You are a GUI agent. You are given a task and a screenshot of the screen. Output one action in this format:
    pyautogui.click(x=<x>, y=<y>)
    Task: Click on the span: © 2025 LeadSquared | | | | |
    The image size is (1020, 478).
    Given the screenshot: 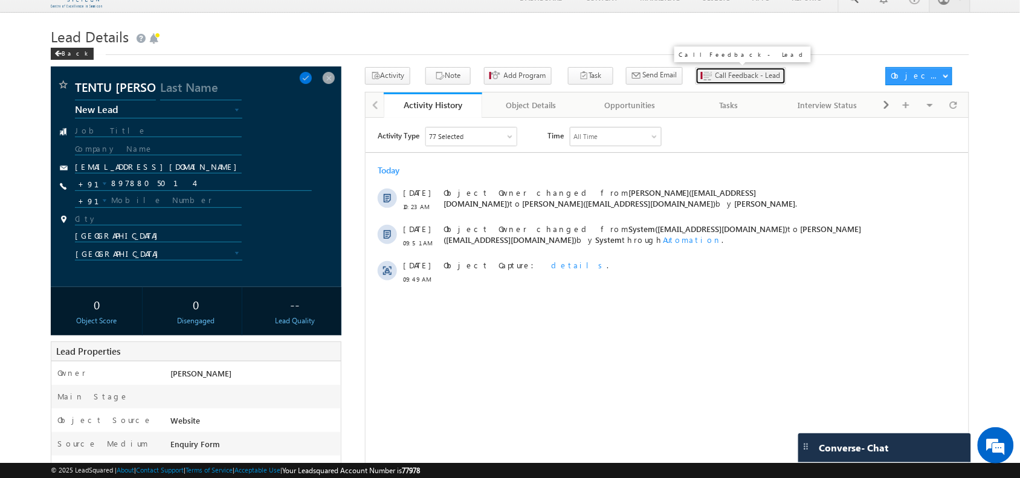 What is the action you would take?
    pyautogui.click(x=235, y=470)
    